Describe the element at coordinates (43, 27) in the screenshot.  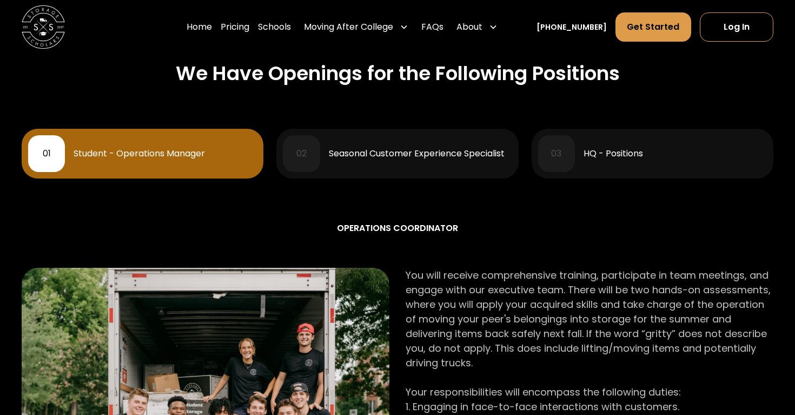
I see `img: Storage Scholars main logo` at that location.